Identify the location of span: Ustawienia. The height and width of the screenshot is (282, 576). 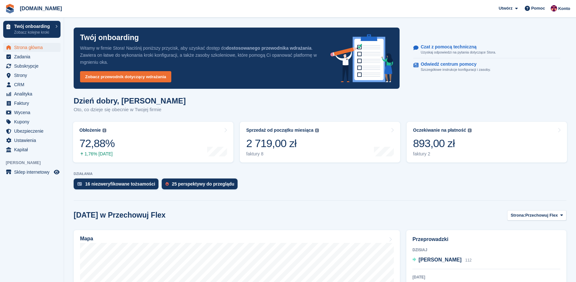
(33, 140).